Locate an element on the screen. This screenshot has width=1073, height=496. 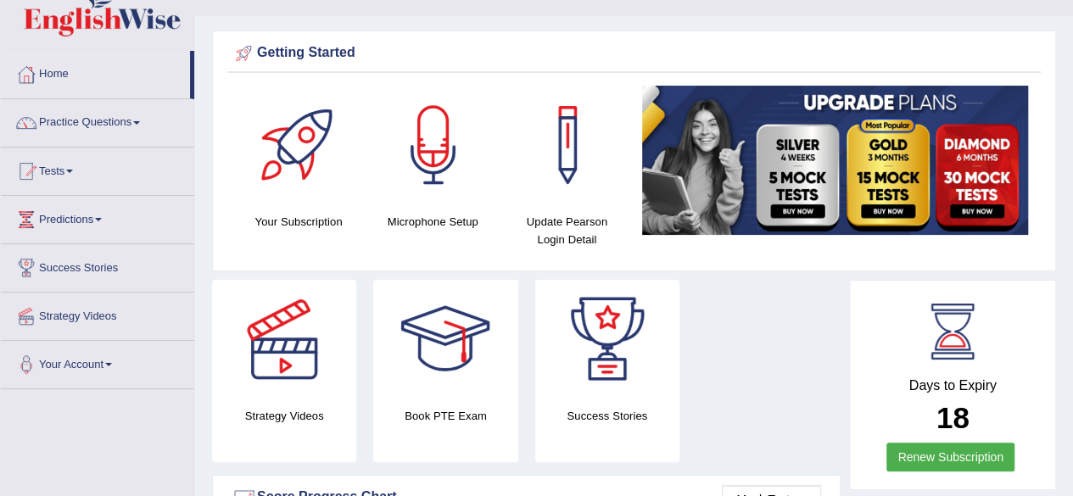
h4: Update Pearson Login Detail is located at coordinates (566, 231).